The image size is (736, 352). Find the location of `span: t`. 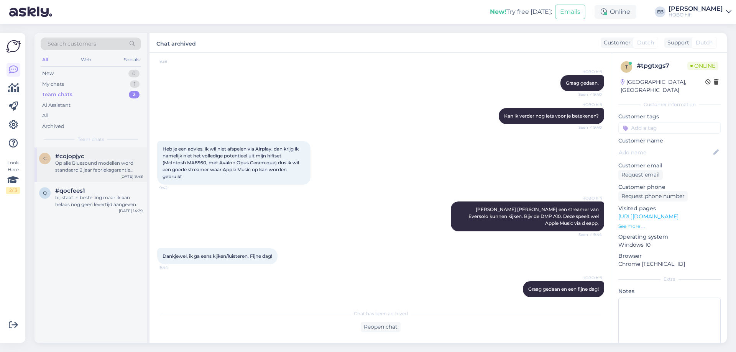

span: t is located at coordinates (626, 67).